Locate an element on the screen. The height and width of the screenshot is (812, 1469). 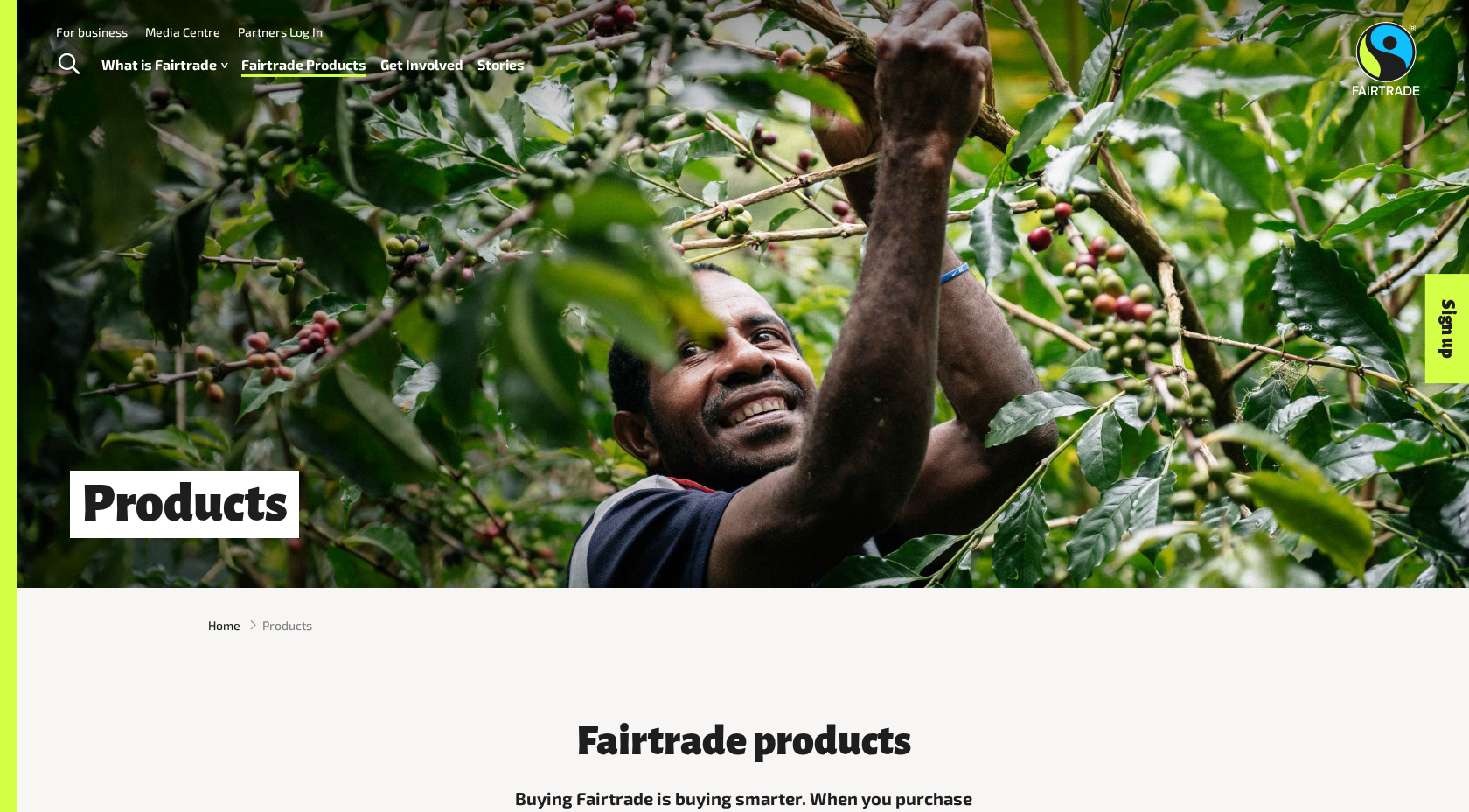
a: Get Involved is located at coordinates (422, 65).